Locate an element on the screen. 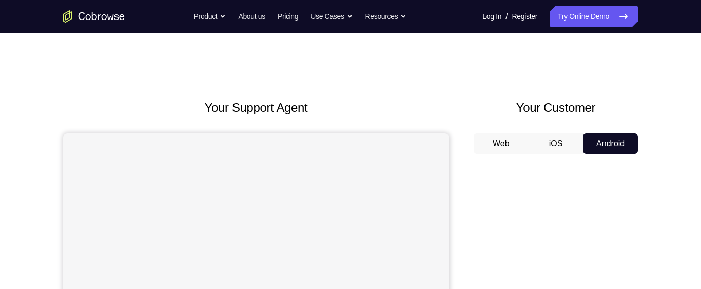 Image resolution: width=701 pixels, height=289 pixels. a: About us is located at coordinates (251, 16).